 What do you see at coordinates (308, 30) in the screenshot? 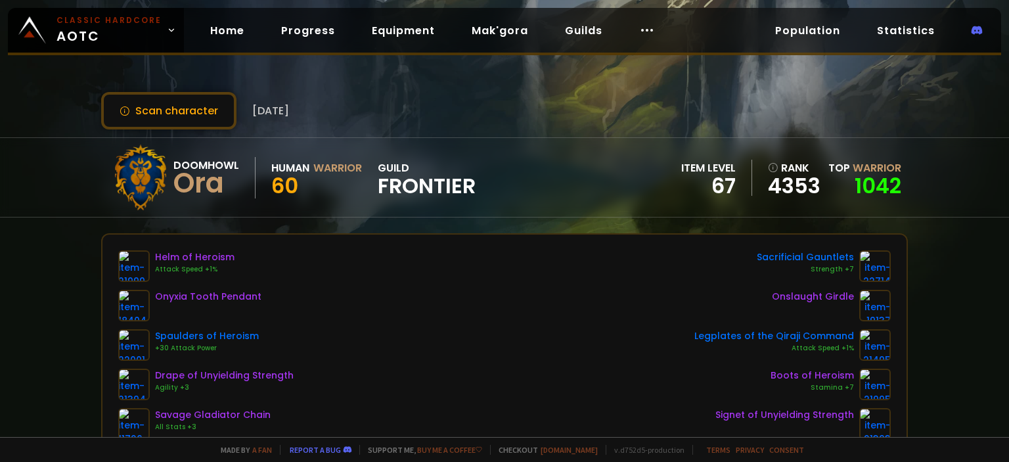
I see `a: Progress` at bounding box center [308, 30].